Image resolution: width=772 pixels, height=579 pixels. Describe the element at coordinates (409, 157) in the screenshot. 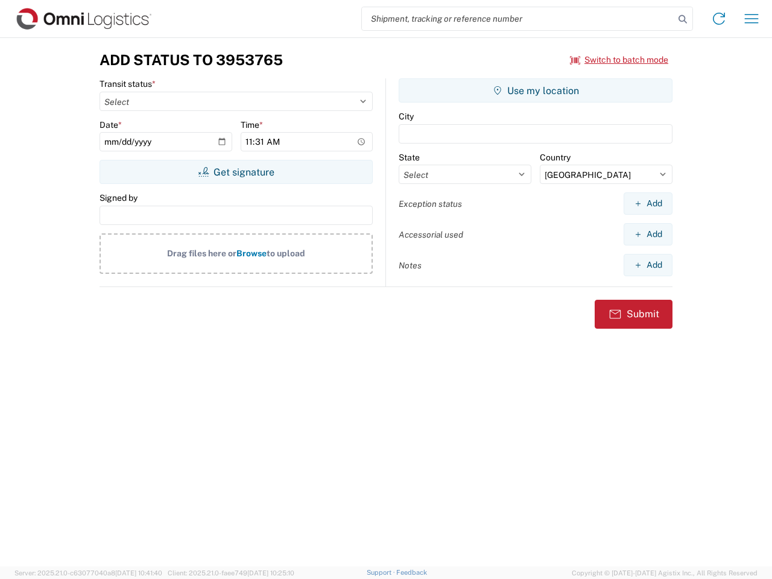

I see `label: State` at that location.